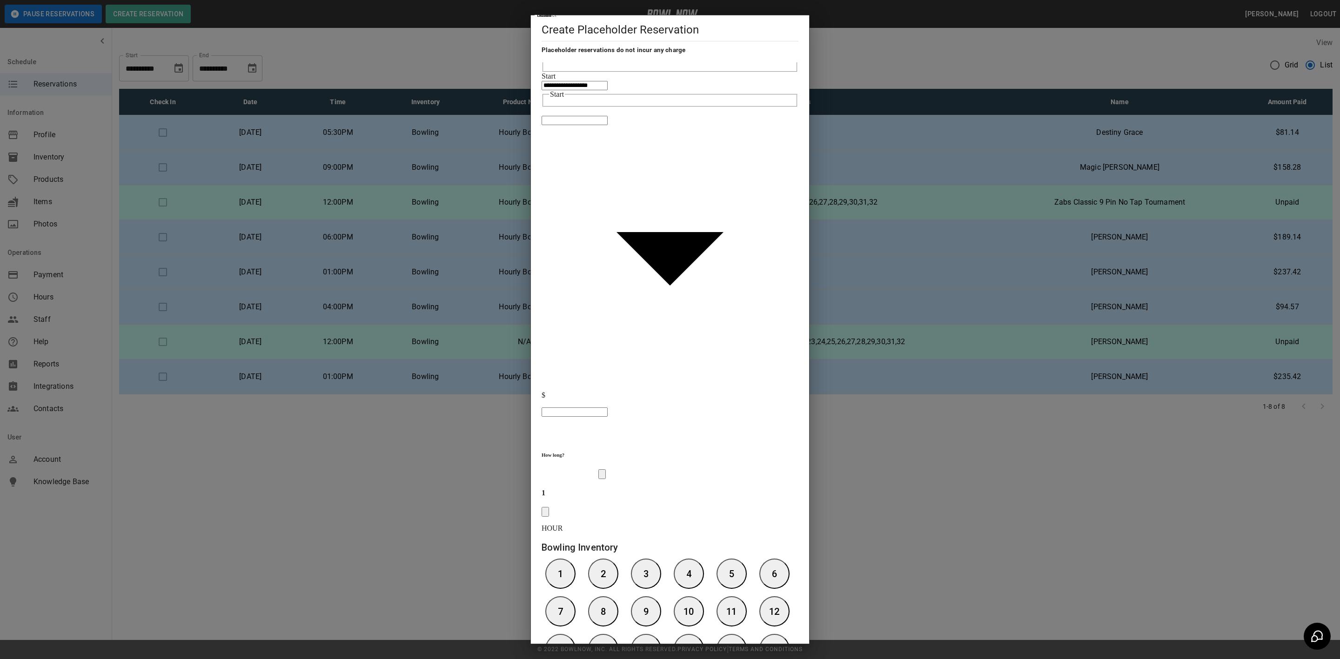  What do you see at coordinates (774, 612) in the screenshot?
I see `h6: 12` at bounding box center [774, 612].